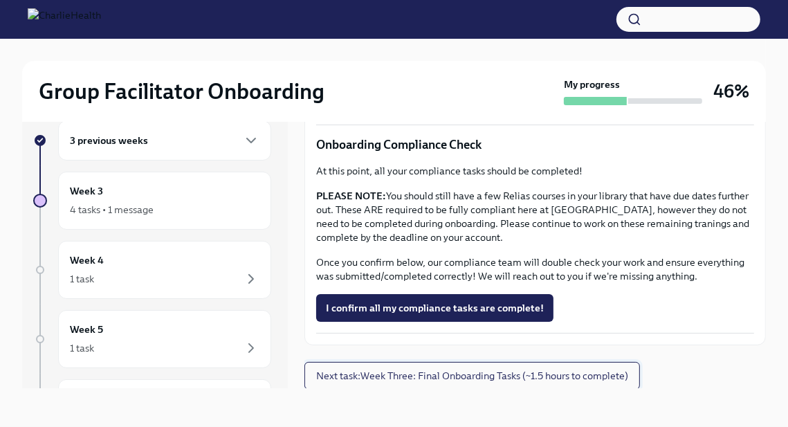  I want to click on span: I confirm all my compliance tasks are complete!, so click(435, 308).